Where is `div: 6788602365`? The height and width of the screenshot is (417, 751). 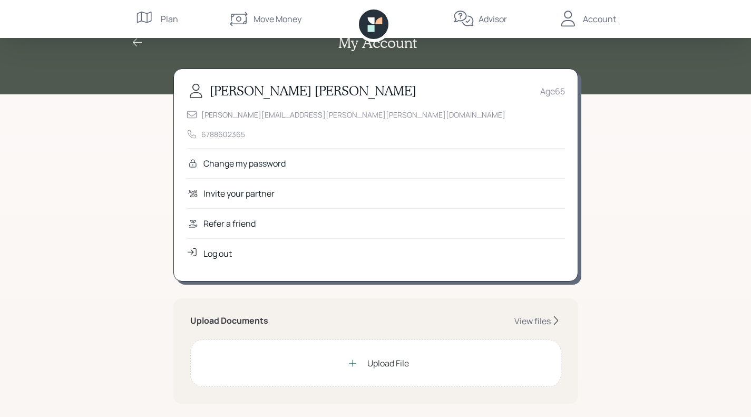
div: 6788602365 is located at coordinates (223, 134).